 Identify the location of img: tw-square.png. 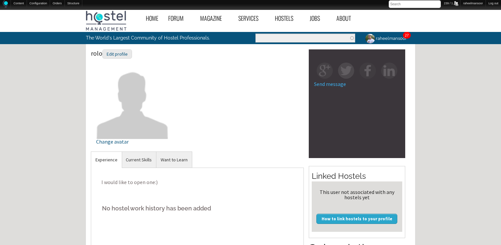
(346, 70).